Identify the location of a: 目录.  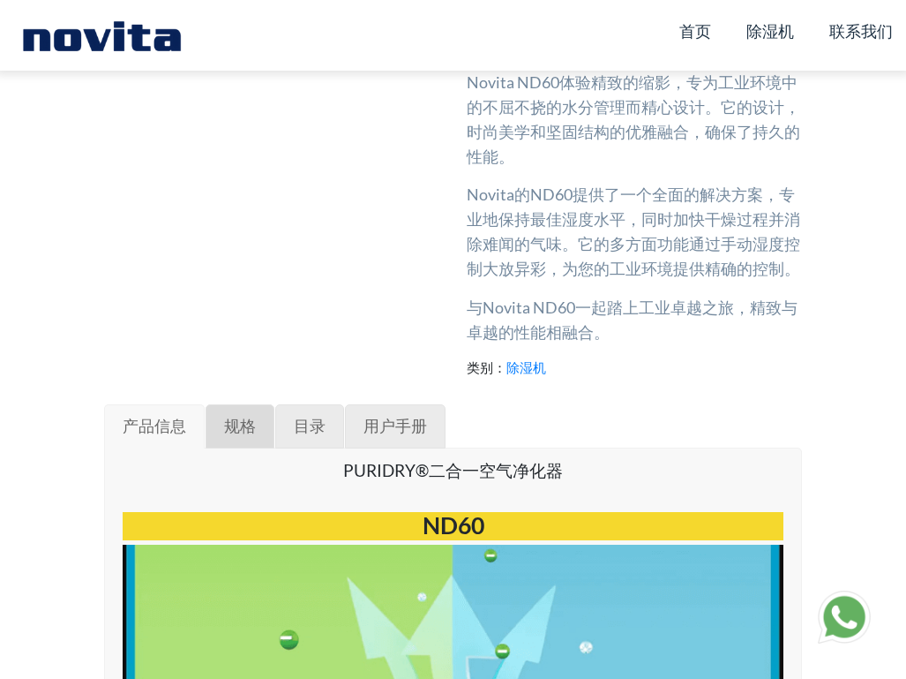
(310, 426).